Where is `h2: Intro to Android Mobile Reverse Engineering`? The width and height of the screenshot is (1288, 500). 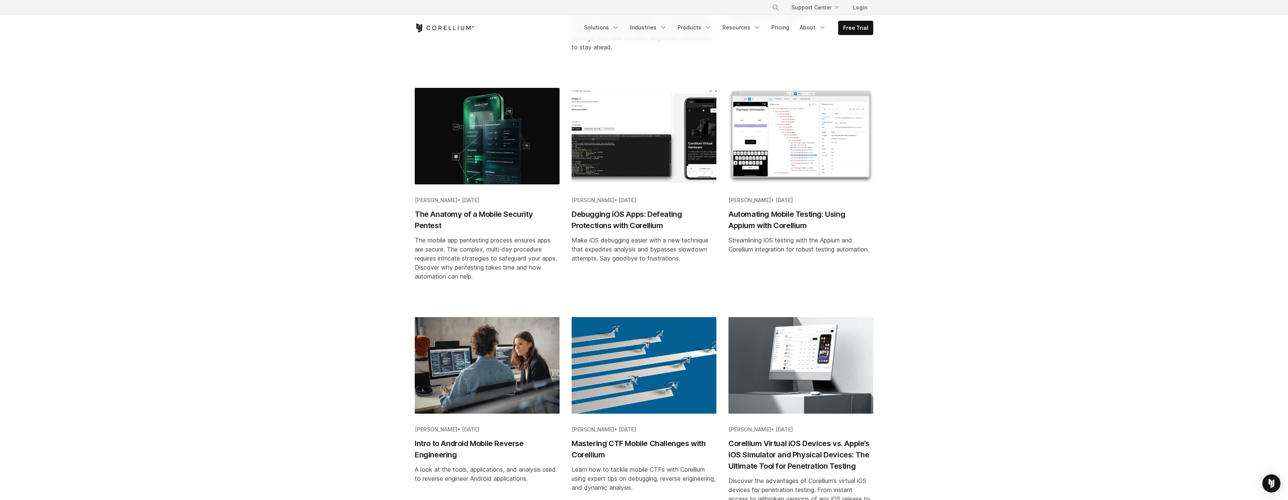 h2: Intro to Android Mobile Reverse Engineering is located at coordinates (487, 449).